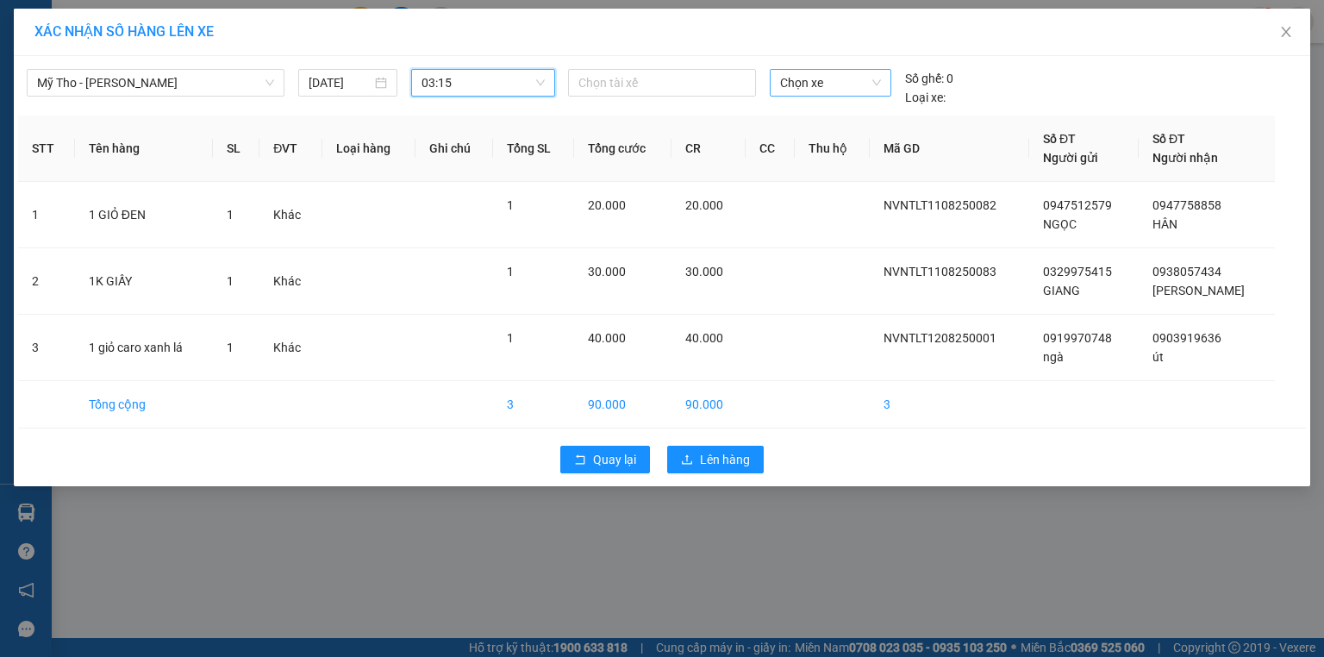 Image resolution: width=1324 pixels, height=657 pixels. I want to click on button: rollbackQuay lại, so click(605, 459).